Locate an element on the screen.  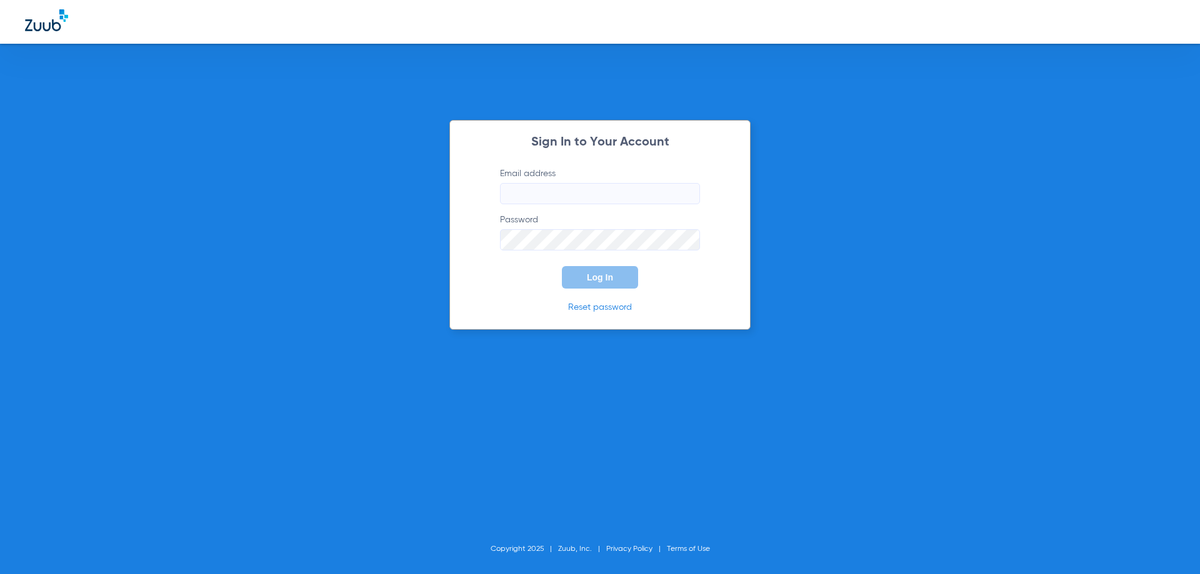
li: Zuub, Inc. is located at coordinates (582, 549).